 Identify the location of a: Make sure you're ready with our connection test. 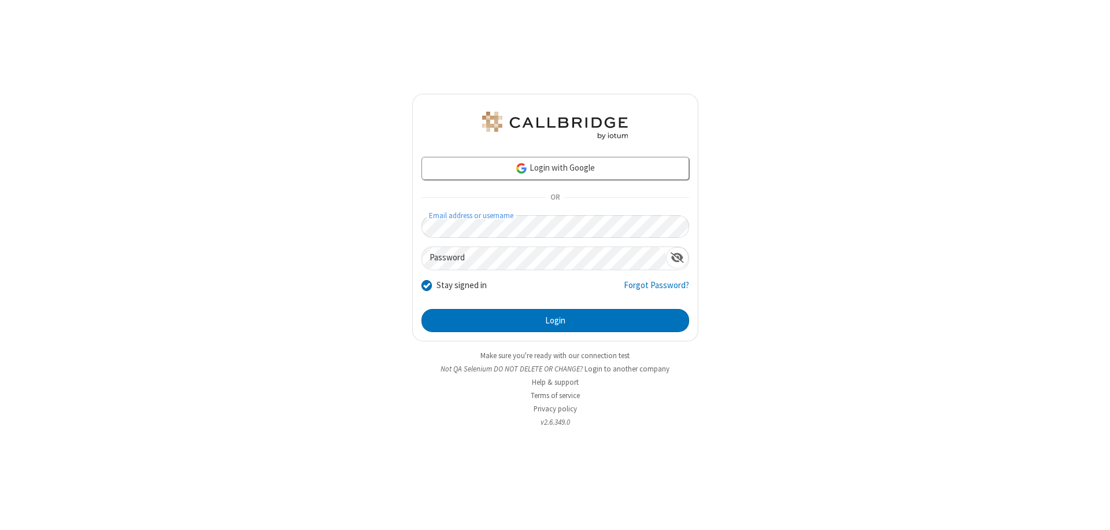
(555, 355).